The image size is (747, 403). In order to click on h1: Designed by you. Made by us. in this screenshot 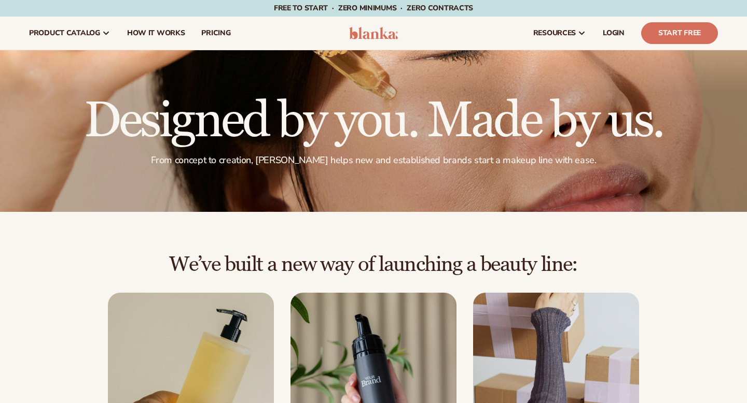, I will do `click(373, 121)`.